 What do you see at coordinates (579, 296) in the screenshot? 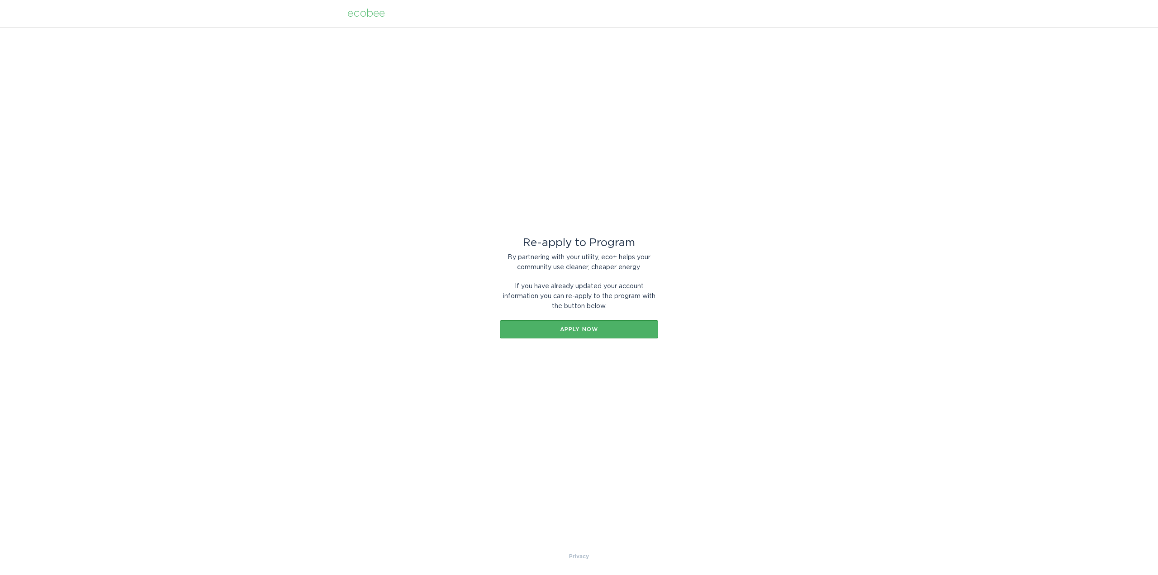
I see `div: If you have already updated your account information you can re-apply to the program with the but...` at bounding box center [579, 296].